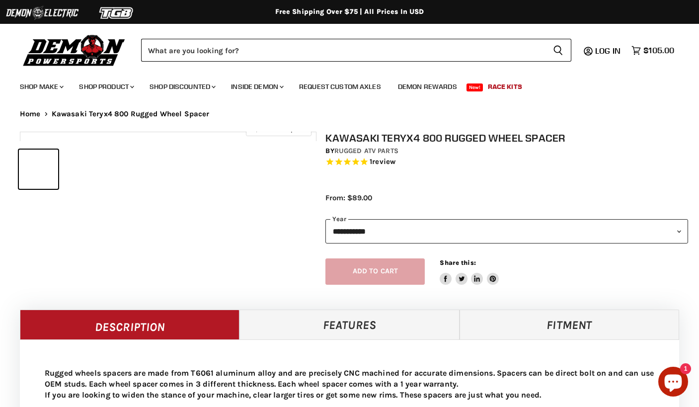 This screenshot has height=407, width=699. I want to click on ul: Main menu, so click(342, 84).